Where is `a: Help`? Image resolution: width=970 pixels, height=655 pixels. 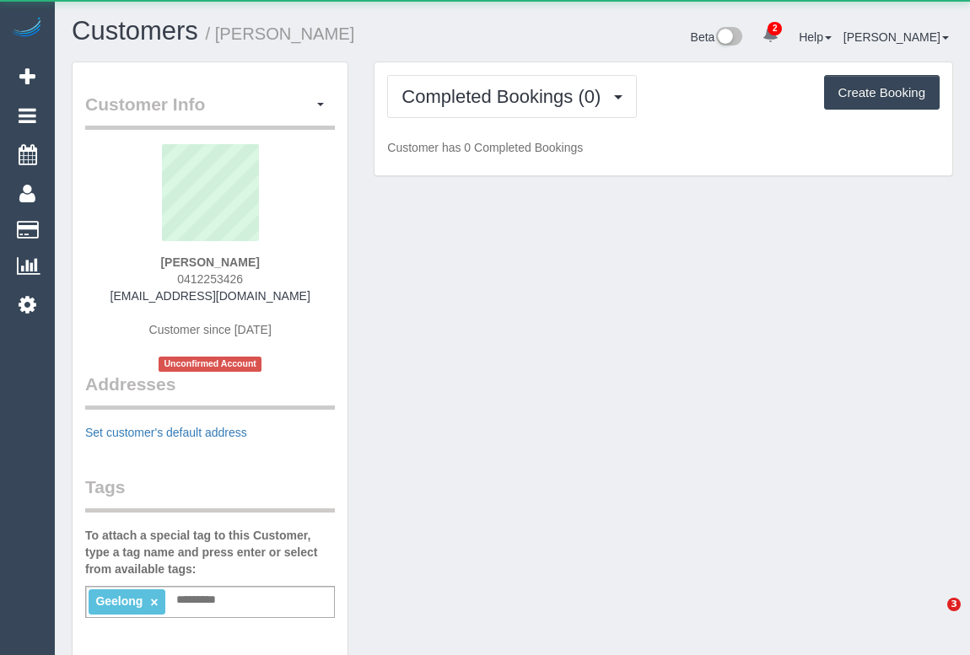 a: Help is located at coordinates (815, 37).